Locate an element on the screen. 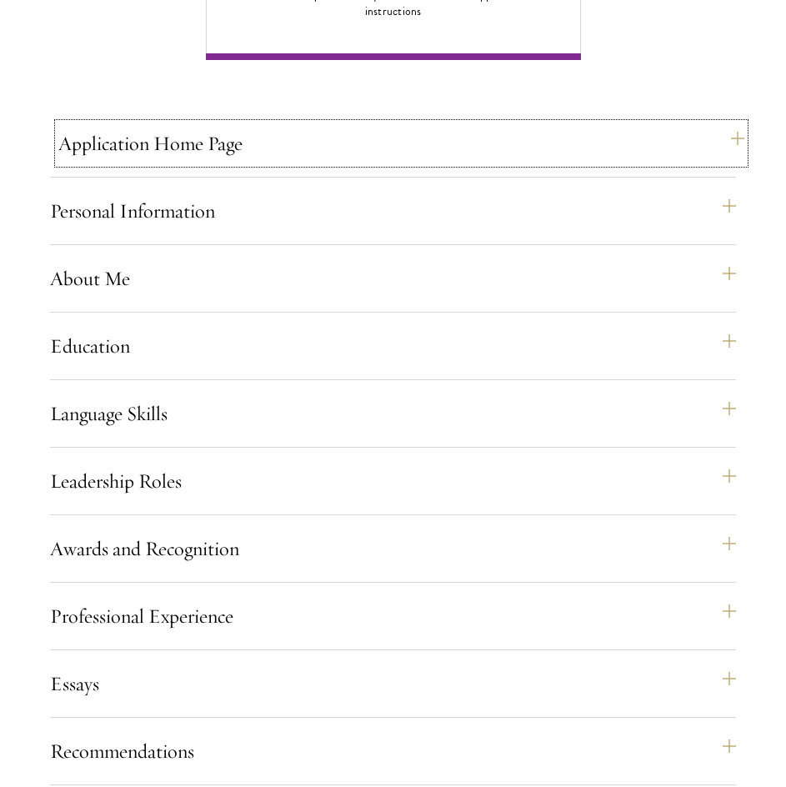 The height and width of the screenshot is (787, 786). button: Leadership Roles is located at coordinates (393, 481).